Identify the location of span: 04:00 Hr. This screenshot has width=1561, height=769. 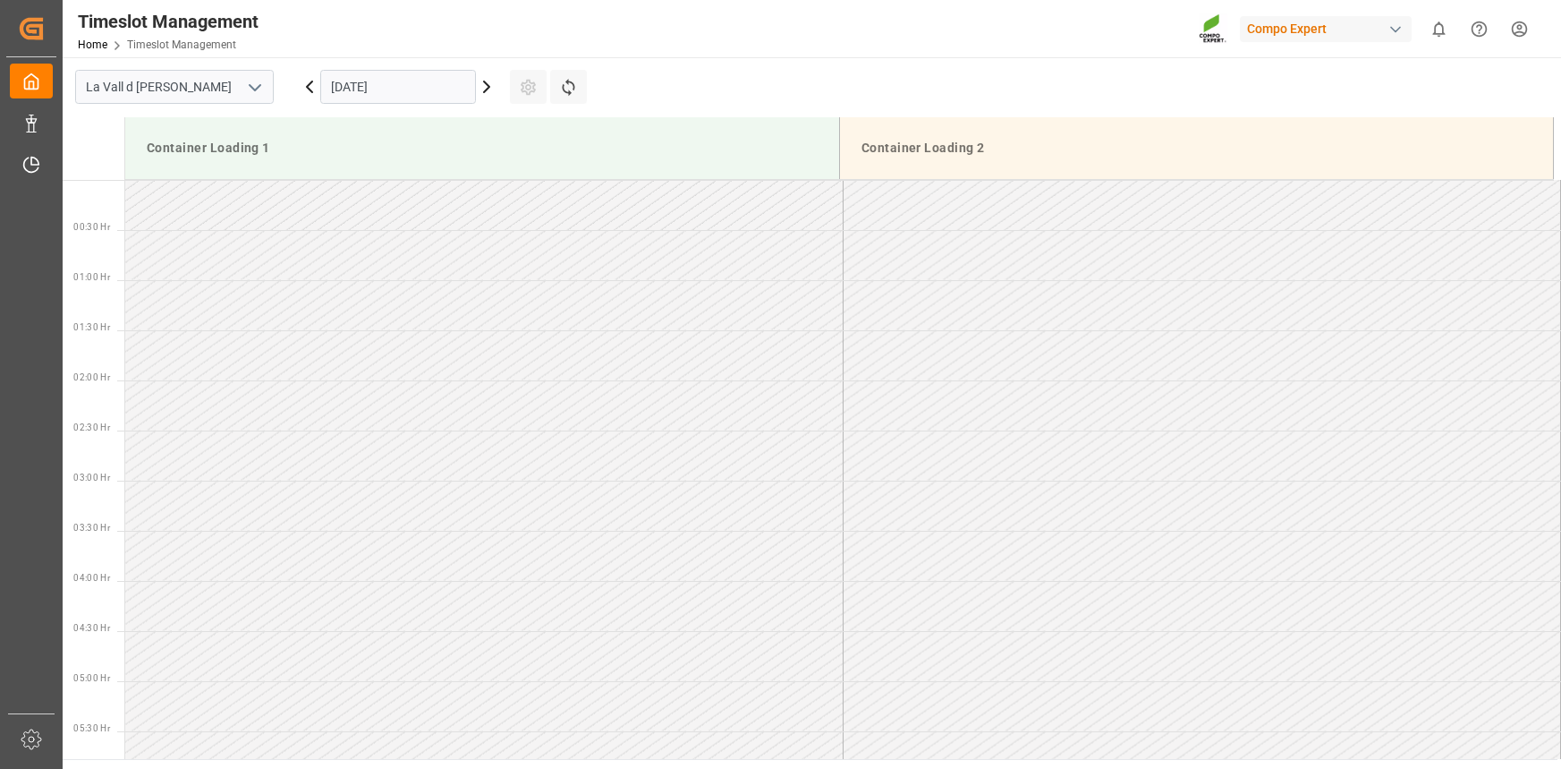
(91, 577).